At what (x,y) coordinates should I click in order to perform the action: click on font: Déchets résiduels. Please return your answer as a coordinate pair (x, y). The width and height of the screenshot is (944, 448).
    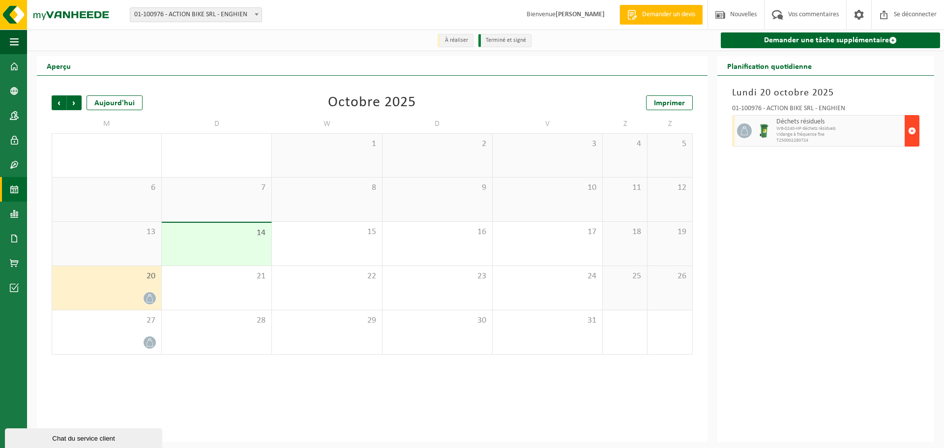
    Looking at the image, I should click on (800, 121).